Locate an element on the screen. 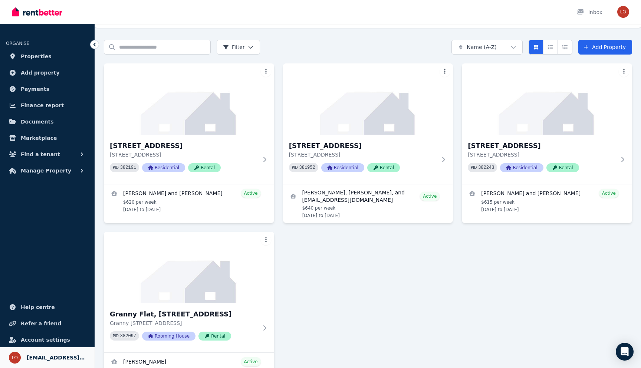 Image resolution: width=641 pixels, height=368 pixels. span: Name (A-Z) is located at coordinates (481, 47).